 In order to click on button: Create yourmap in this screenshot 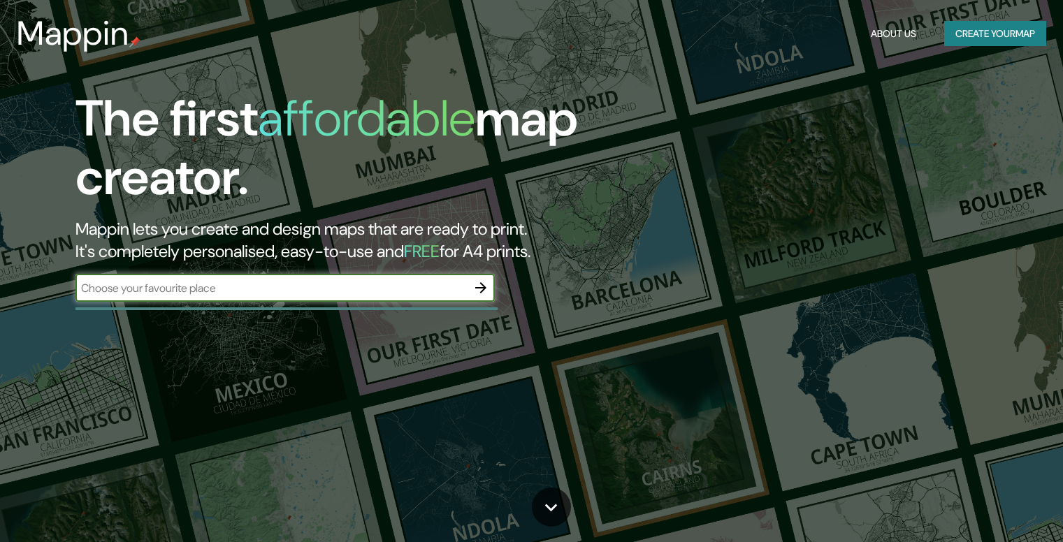, I will do `click(995, 34)`.